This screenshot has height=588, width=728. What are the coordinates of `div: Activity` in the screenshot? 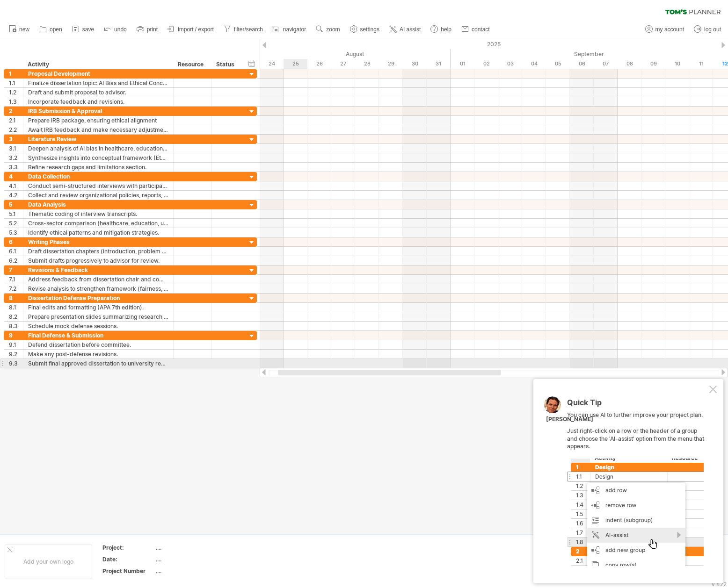 It's located at (98, 65).